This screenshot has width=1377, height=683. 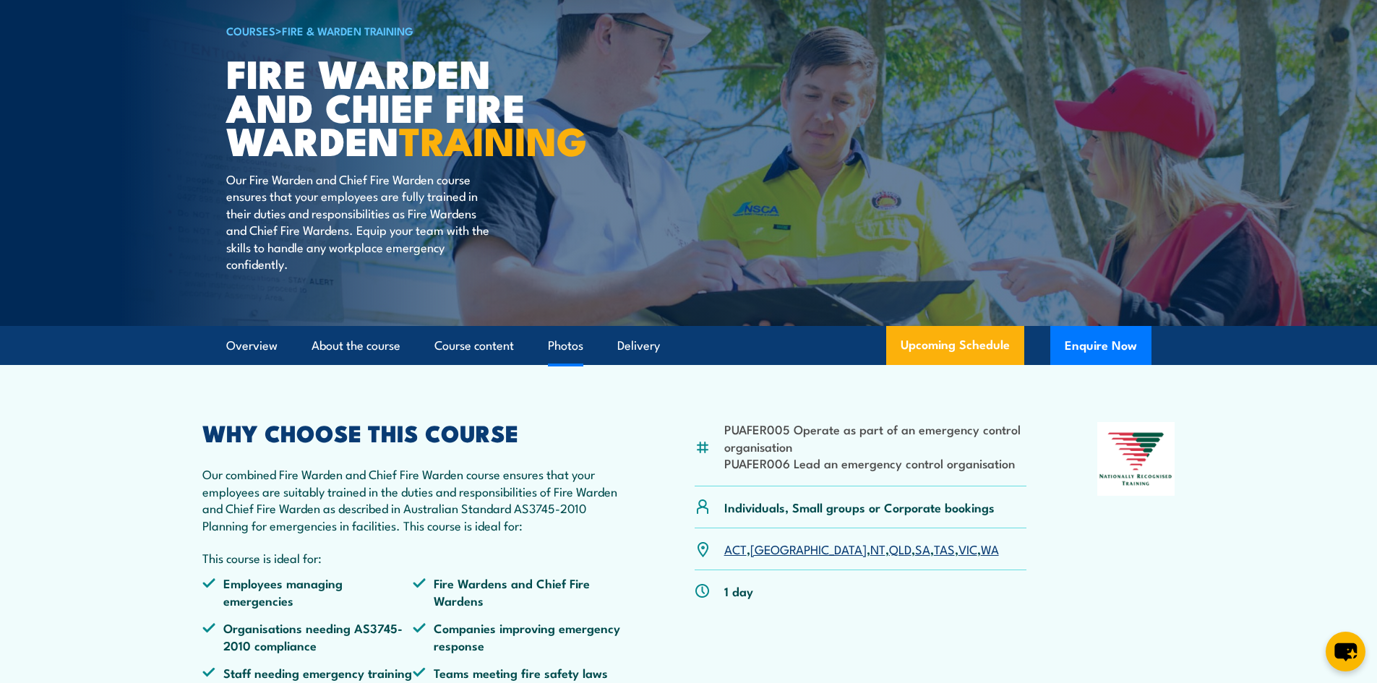 What do you see at coordinates (859, 507) in the screenshot?
I see `p: Individuals, Small groups or Corporate bookings` at bounding box center [859, 507].